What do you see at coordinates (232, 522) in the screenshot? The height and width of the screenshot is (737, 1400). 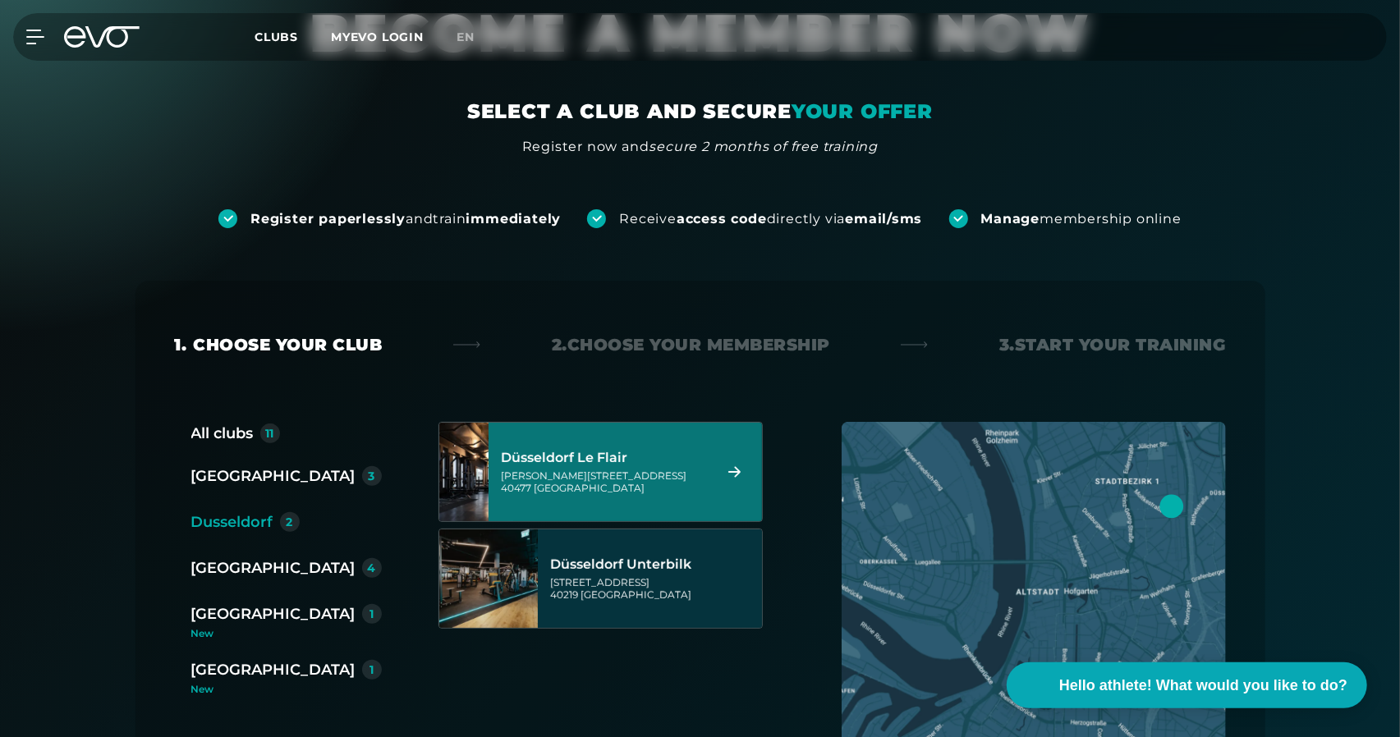 I see `font: Dusseldorf` at bounding box center [232, 522].